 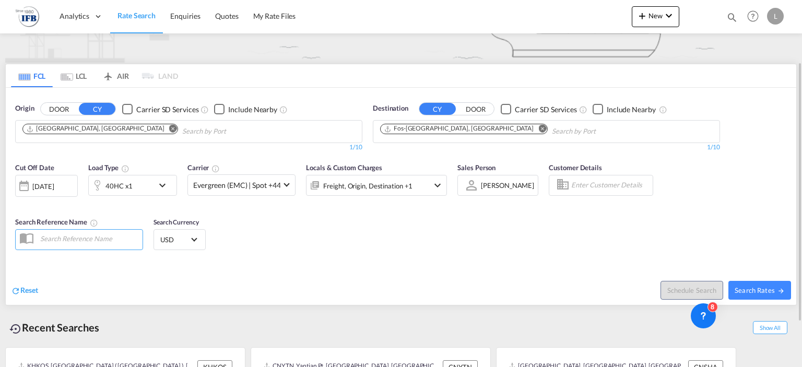 What do you see at coordinates (109, 168) in the screenshot?
I see `span: Load Type` at bounding box center [109, 168].